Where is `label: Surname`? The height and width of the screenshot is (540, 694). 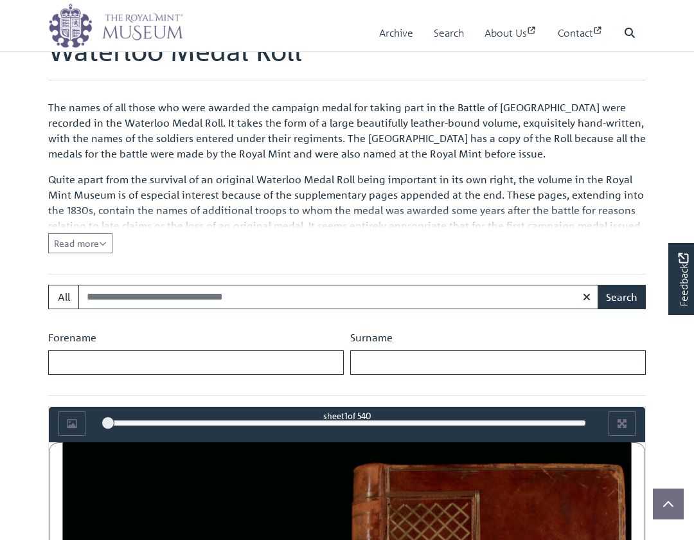 label: Surname is located at coordinates (372, 338).